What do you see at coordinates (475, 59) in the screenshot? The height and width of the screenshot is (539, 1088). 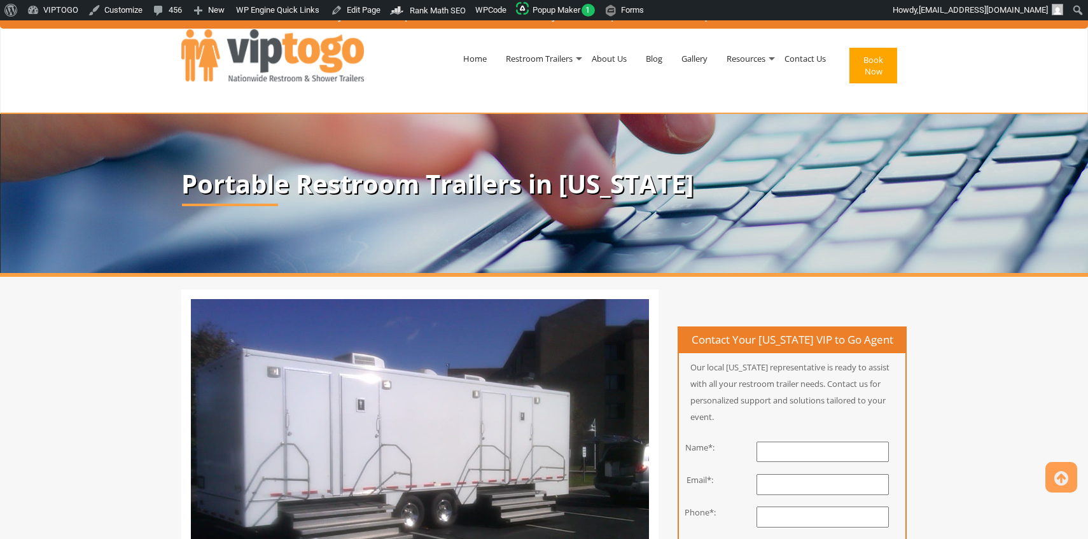 I see `a: Home` at bounding box center [475, 59].